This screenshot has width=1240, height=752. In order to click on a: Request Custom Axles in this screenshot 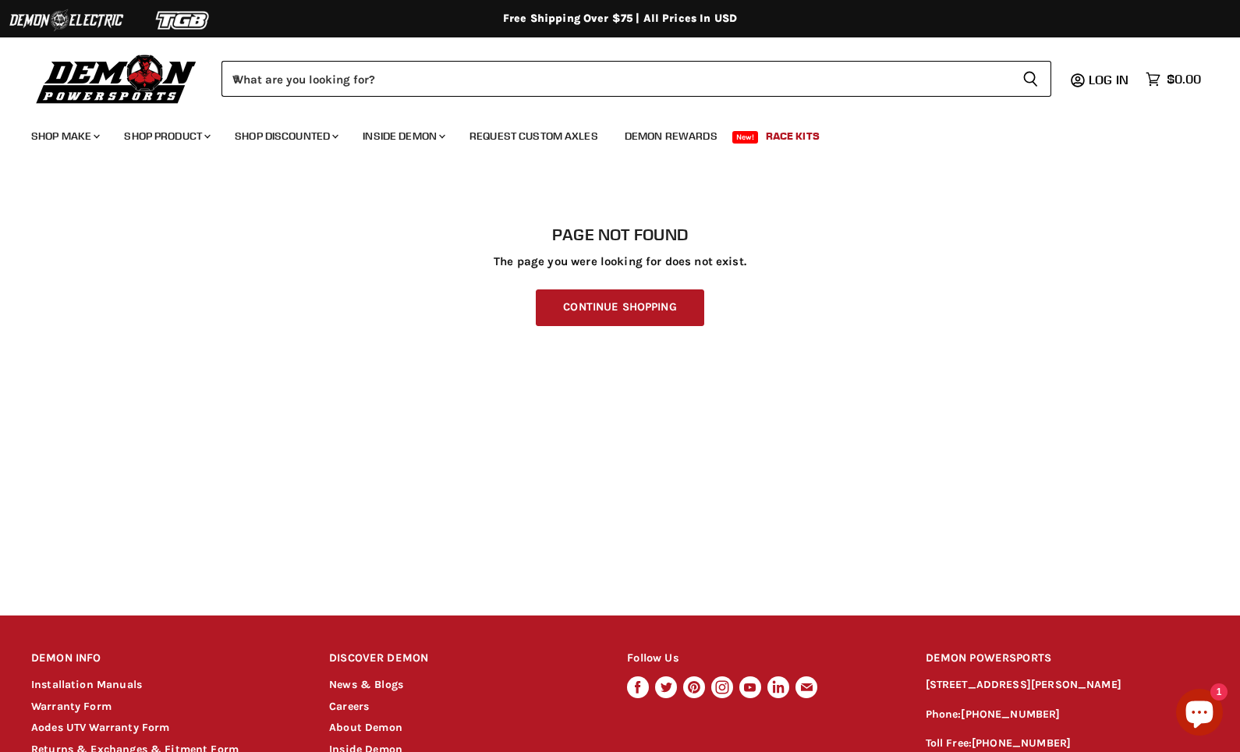, I will do `click(533, 136)`.